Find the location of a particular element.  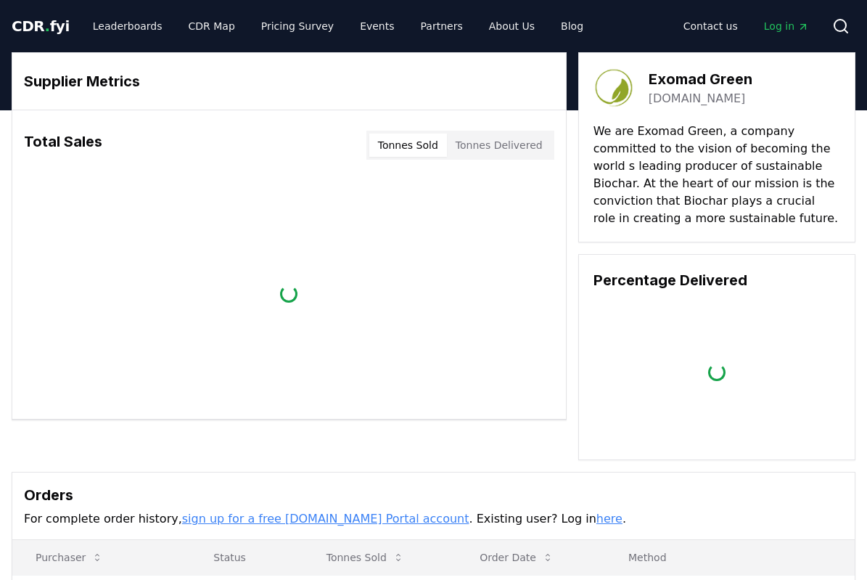

a: Log in is located at coordinates (786, 26).